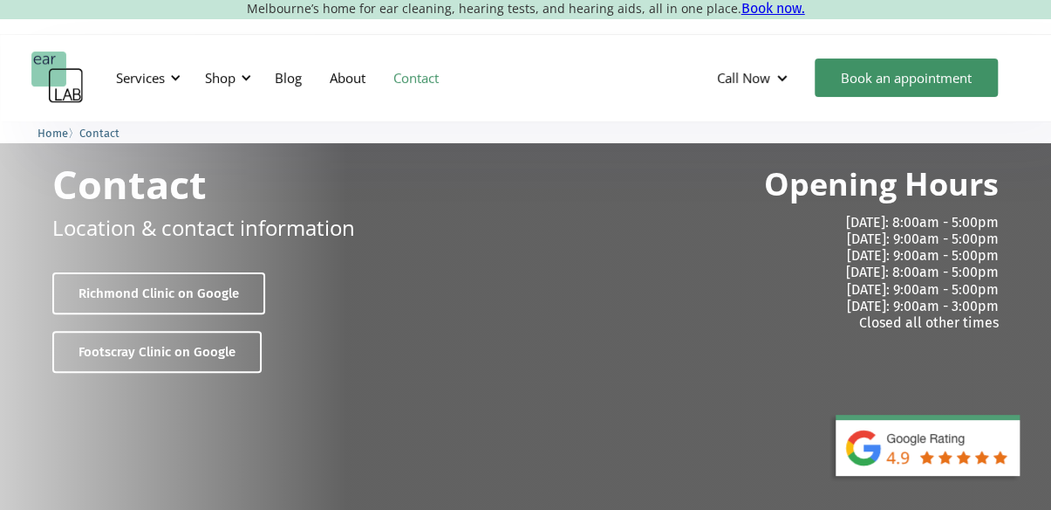  What do you see at coordinates (347, 78) in the screenshot?
I see `a: About` at bounding box center [347, 78].